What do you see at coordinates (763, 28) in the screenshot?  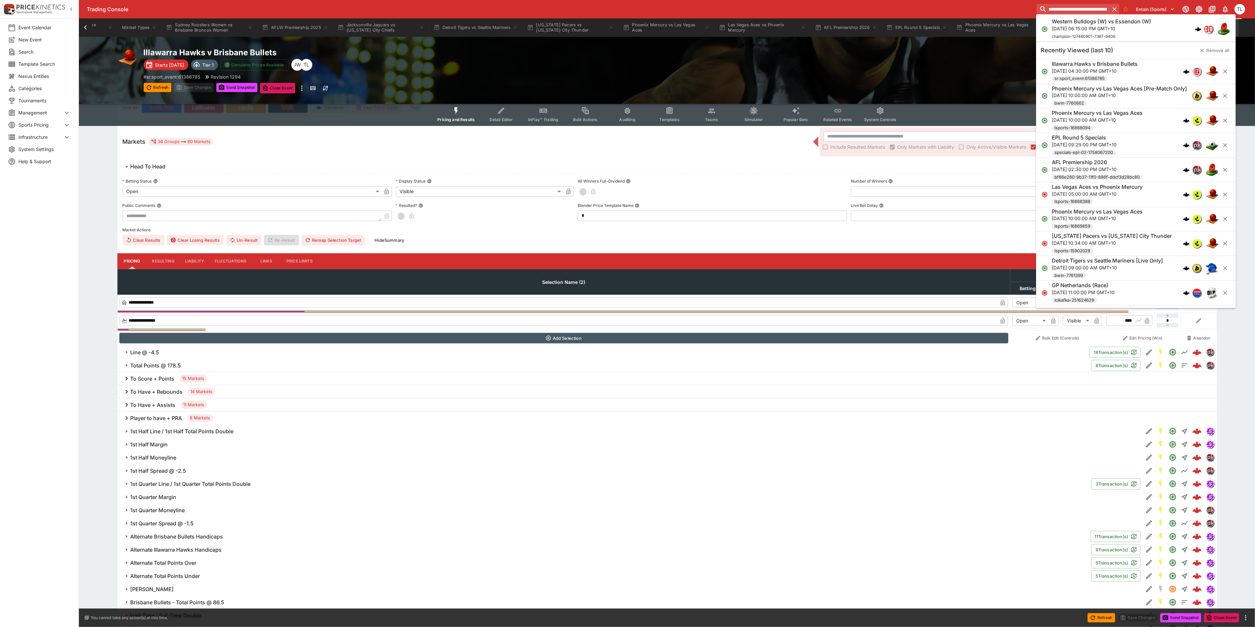 I see `button: Las Vegas Aces vs Phoenix Mercury` at bounding box center [763, 28].